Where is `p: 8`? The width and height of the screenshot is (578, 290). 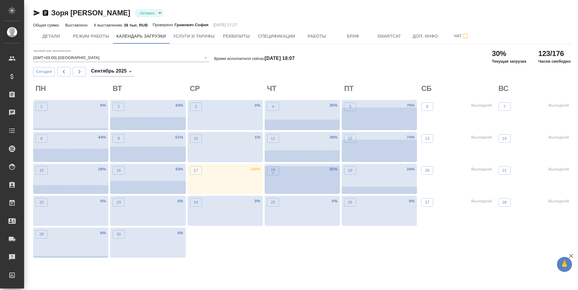 p: 8 is located at coordinates (41, 139).